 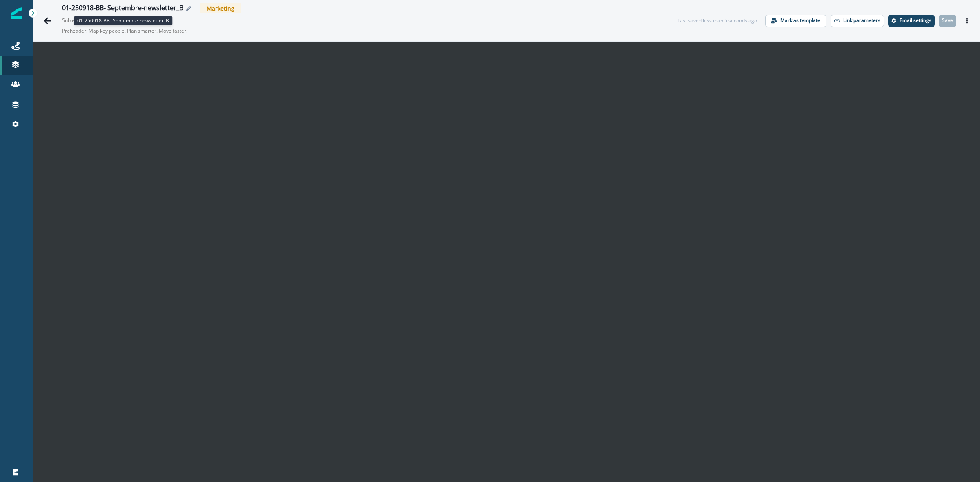 What do you see at coordinates (857, 21) in the screenshot?
I see `button: Link parameters` at bounding box center [857, 21].